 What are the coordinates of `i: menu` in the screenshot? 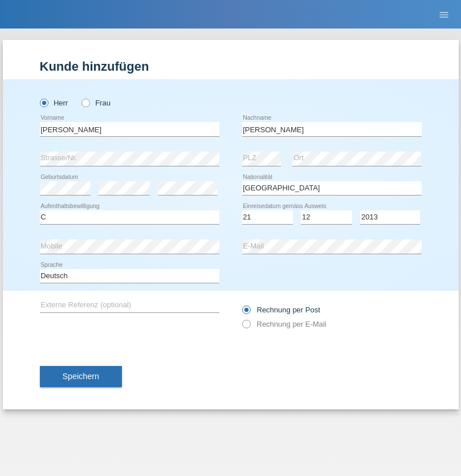 It's located at (444, 15).